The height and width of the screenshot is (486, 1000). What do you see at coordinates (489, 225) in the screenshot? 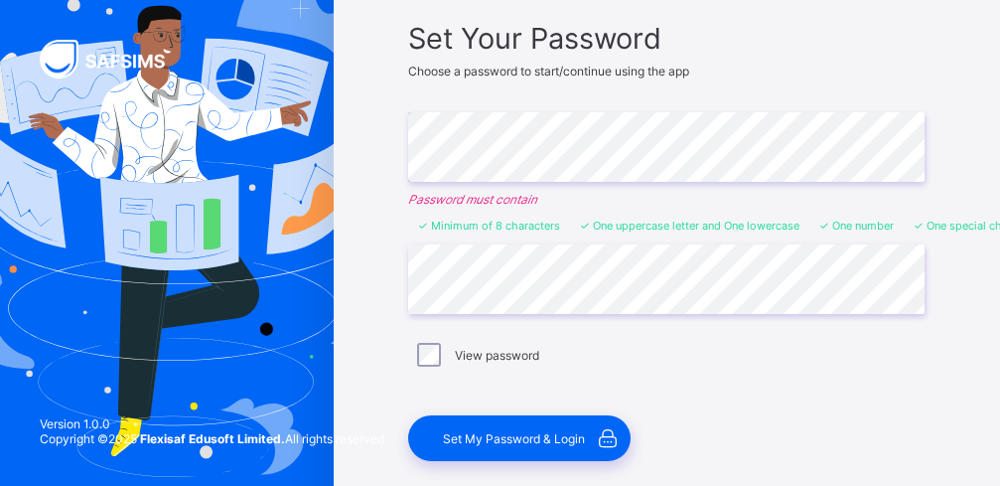
I see `li: Minimum of 8 characters` at bounding box center [489, 225].